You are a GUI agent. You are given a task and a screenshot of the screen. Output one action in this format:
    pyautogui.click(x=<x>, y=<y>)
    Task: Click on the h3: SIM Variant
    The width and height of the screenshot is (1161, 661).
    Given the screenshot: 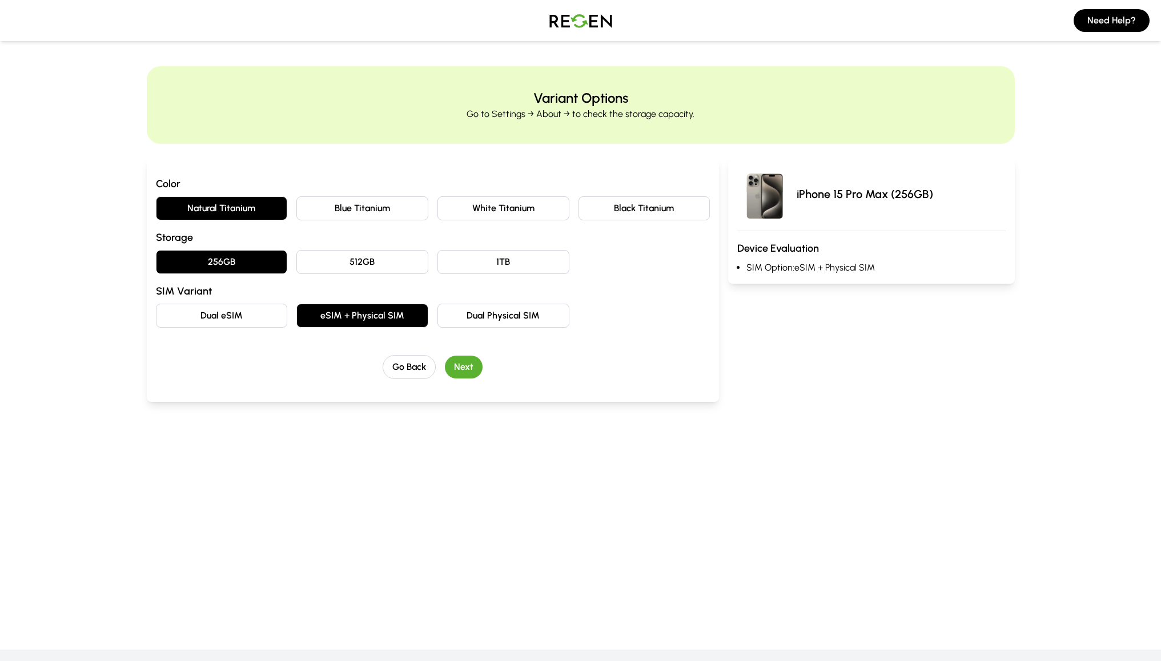 What is the action you would take?
    pyautogui.click(x=433, y=291)
    